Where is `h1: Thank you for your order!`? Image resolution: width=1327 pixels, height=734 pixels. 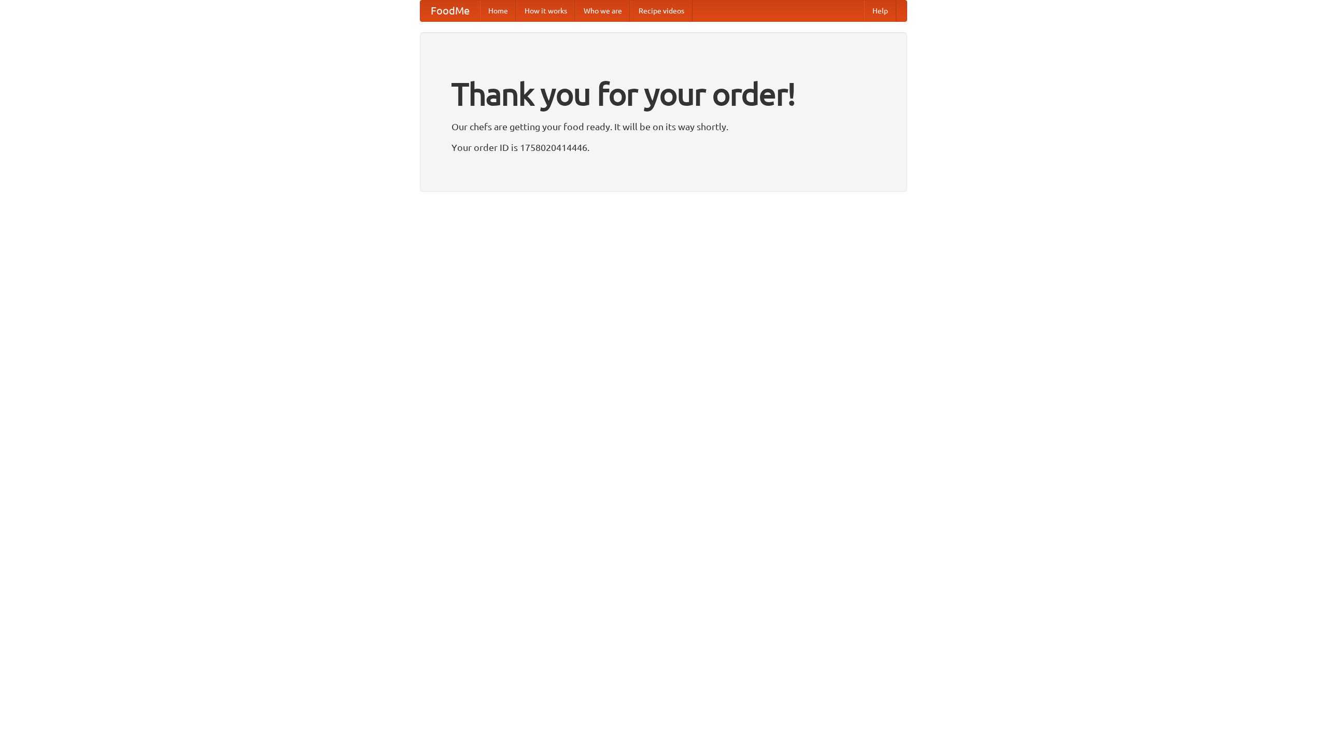 h1: Thank you for your order! is located at coordinates (664, 94).